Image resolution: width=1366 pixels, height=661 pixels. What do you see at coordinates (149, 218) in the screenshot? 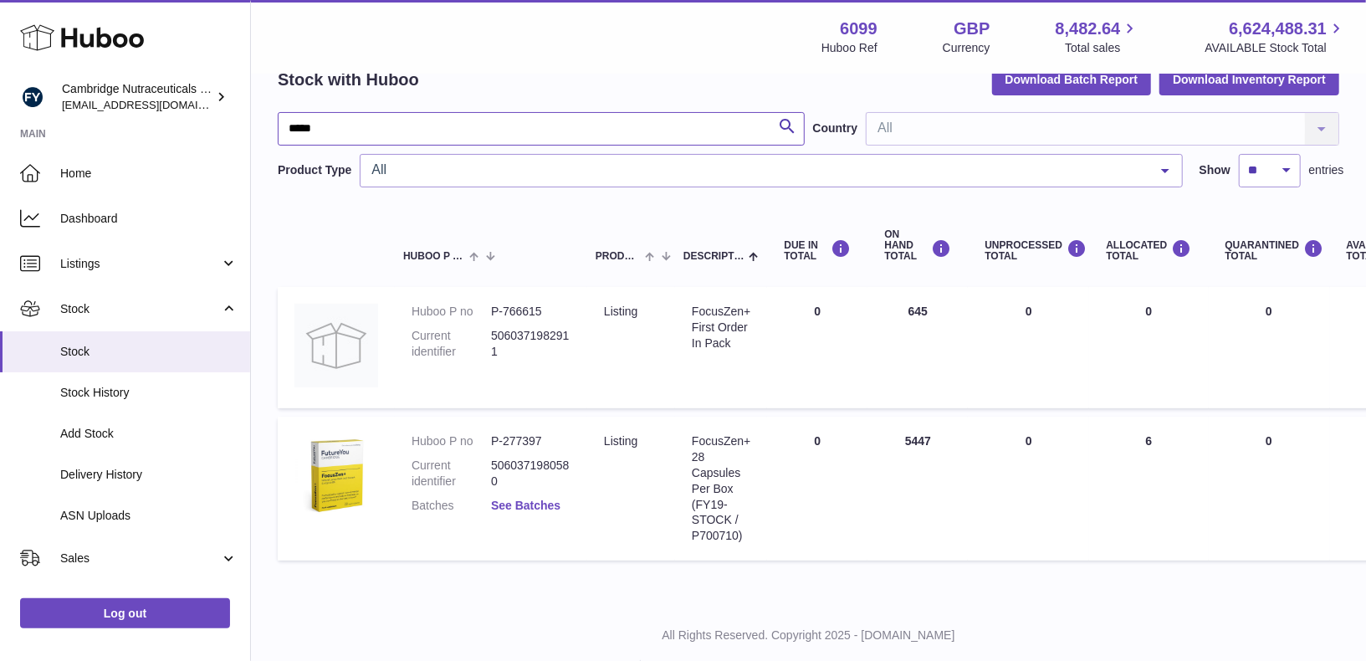
I see `span: Dashboard` at bounding box center [149, 218].